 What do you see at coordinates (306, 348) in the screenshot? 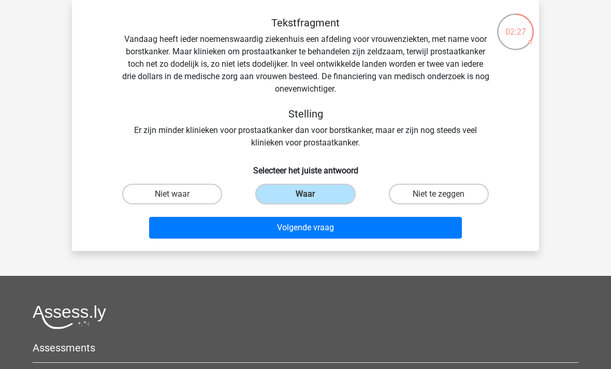
I see `h5: Assessments` at bounding box center [306, 348].